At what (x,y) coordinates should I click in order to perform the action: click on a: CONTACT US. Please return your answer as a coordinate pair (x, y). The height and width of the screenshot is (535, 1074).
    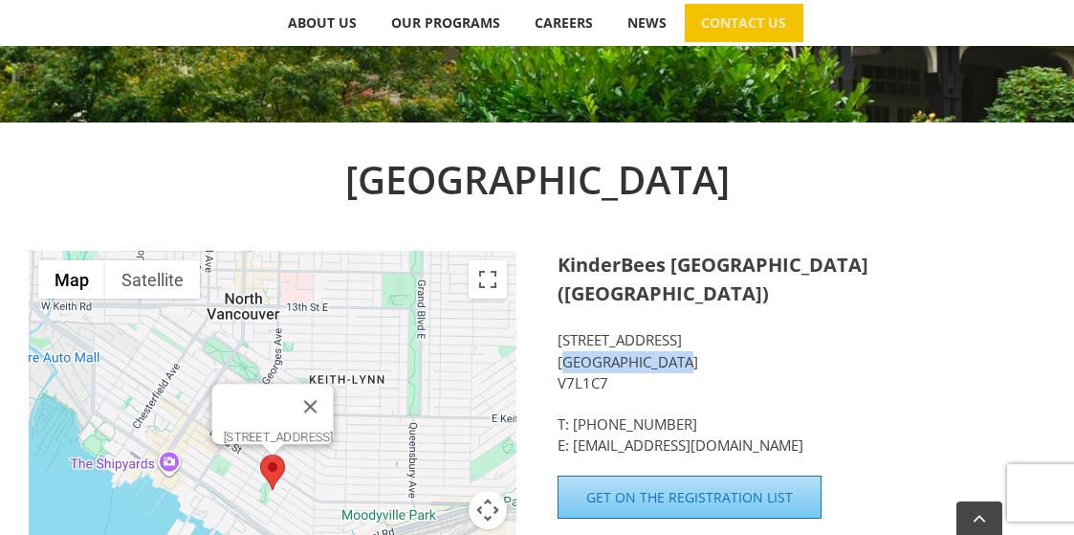
    Looking at the image, I should click on (744, 23).